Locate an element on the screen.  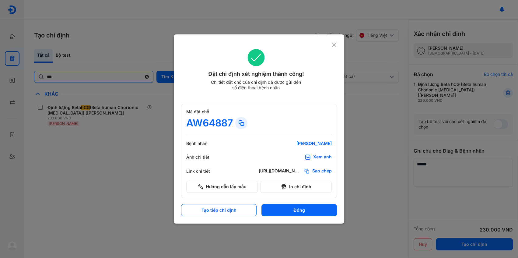
div: Đặt chỉ định xét nghiệm thành công! is located at coordinates (256, 74).